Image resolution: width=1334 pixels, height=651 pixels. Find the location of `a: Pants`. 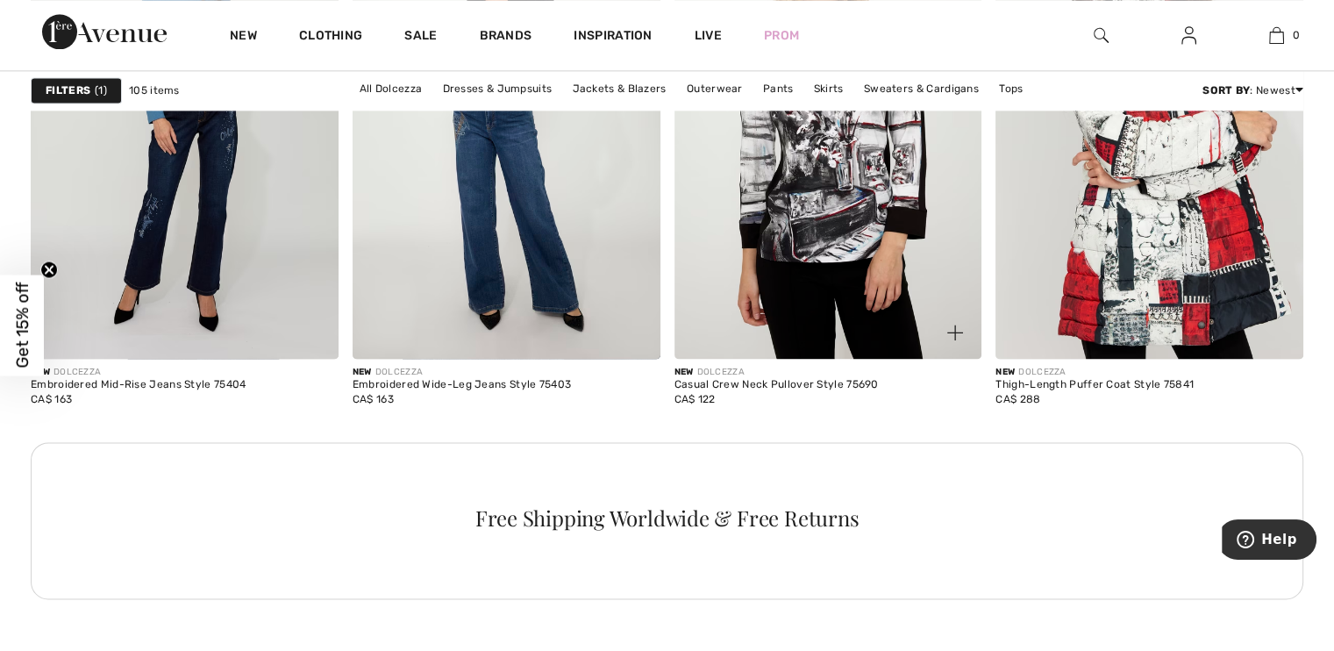

a: Pants is located at coordinates (778, 89).